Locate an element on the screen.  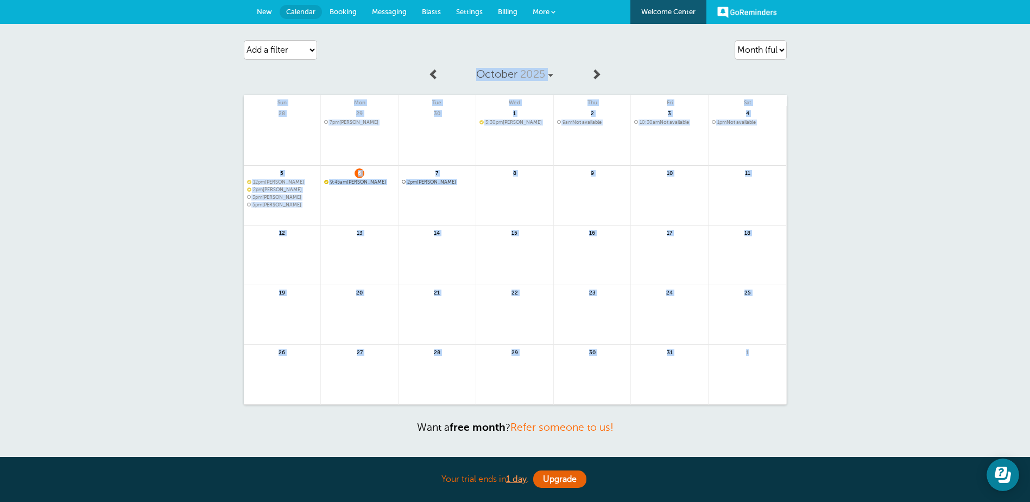
span: Sat is located at coordinates (747, 100).